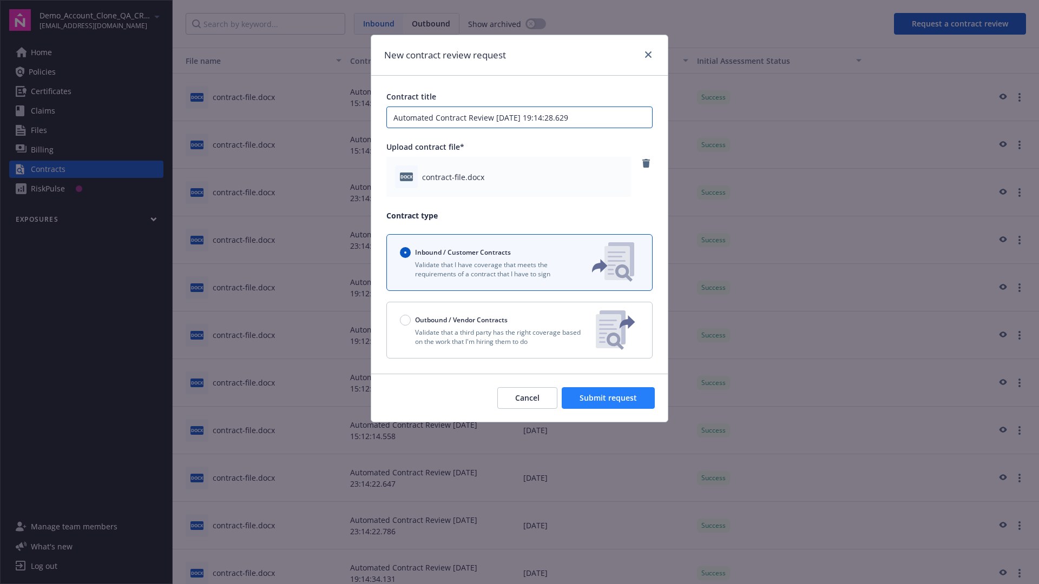 This screenshot has width=1039, height=584. What do you see at coordinates (405, 320) in the screenshot?
I see `input: Outbound / Vendor Contracts` at bounding box center [405, 320].